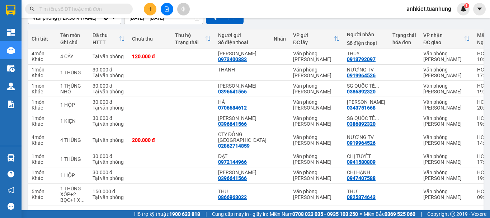  Describe the element at coordinates (73, 121) in the screenshot. I see `div: 1 KIỆN` at that location.